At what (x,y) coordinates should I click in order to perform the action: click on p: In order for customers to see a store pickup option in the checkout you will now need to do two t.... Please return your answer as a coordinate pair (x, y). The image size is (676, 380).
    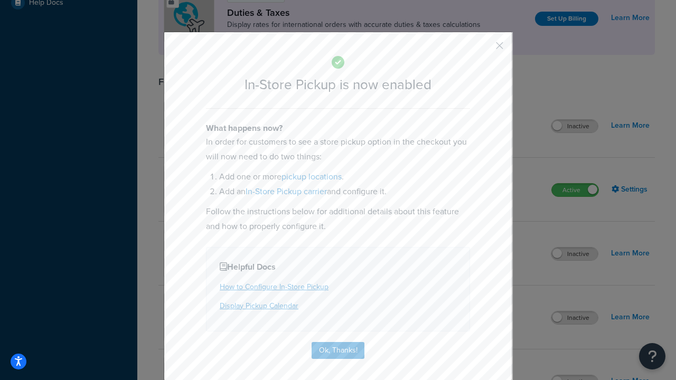
    Looking at the image, I should click on (338, 149).